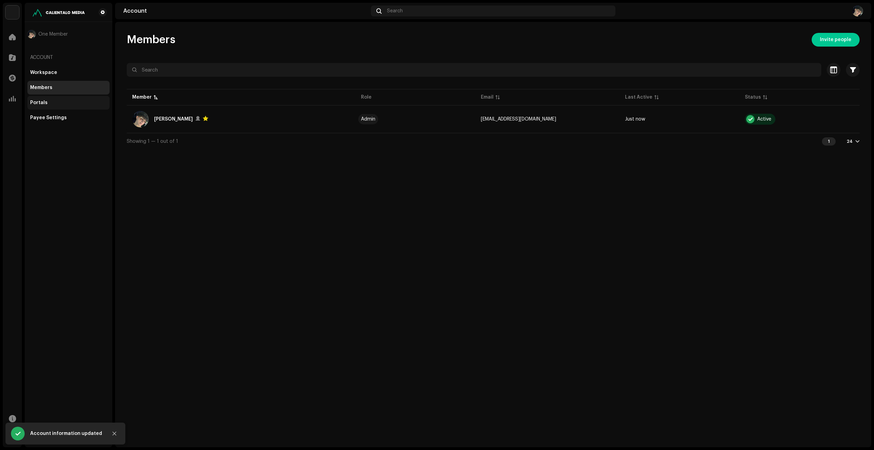  I want to click on re-a-nav-header: Account, so click(69, 58).